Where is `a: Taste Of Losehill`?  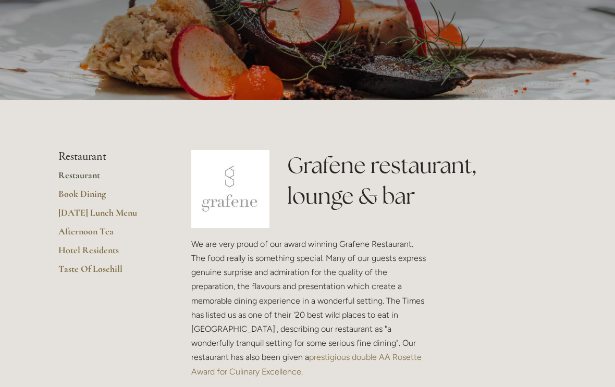 a: Taste Of Losehill is located at coordinates (108, 272).